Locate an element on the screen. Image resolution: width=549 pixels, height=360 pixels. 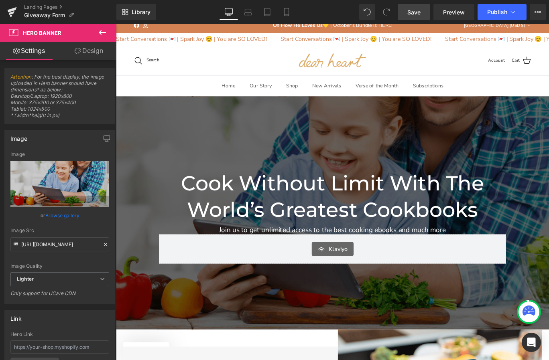
a: Subscriptions is located at coordinates (350, 69).